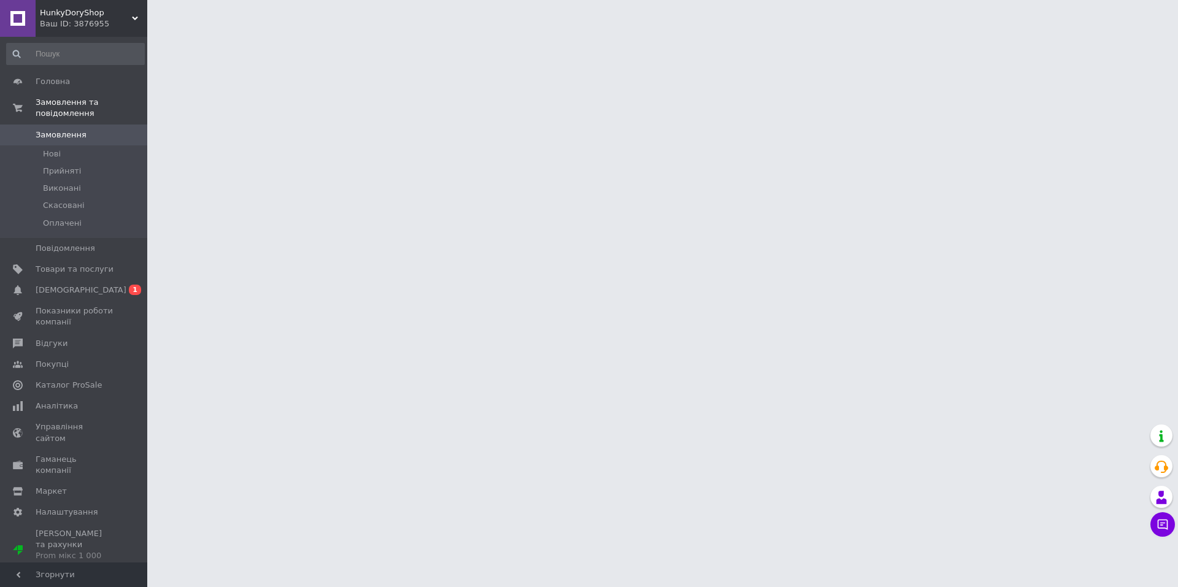  I want to click on span: Маркет, so click(51, 491).